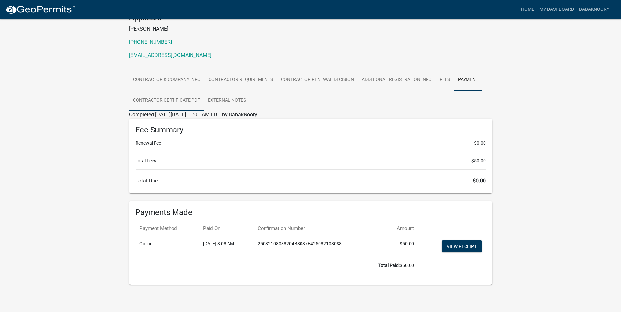 The width and height of the screenshot is (621, 312). I want to click on a: Payment, so click(468, 80).